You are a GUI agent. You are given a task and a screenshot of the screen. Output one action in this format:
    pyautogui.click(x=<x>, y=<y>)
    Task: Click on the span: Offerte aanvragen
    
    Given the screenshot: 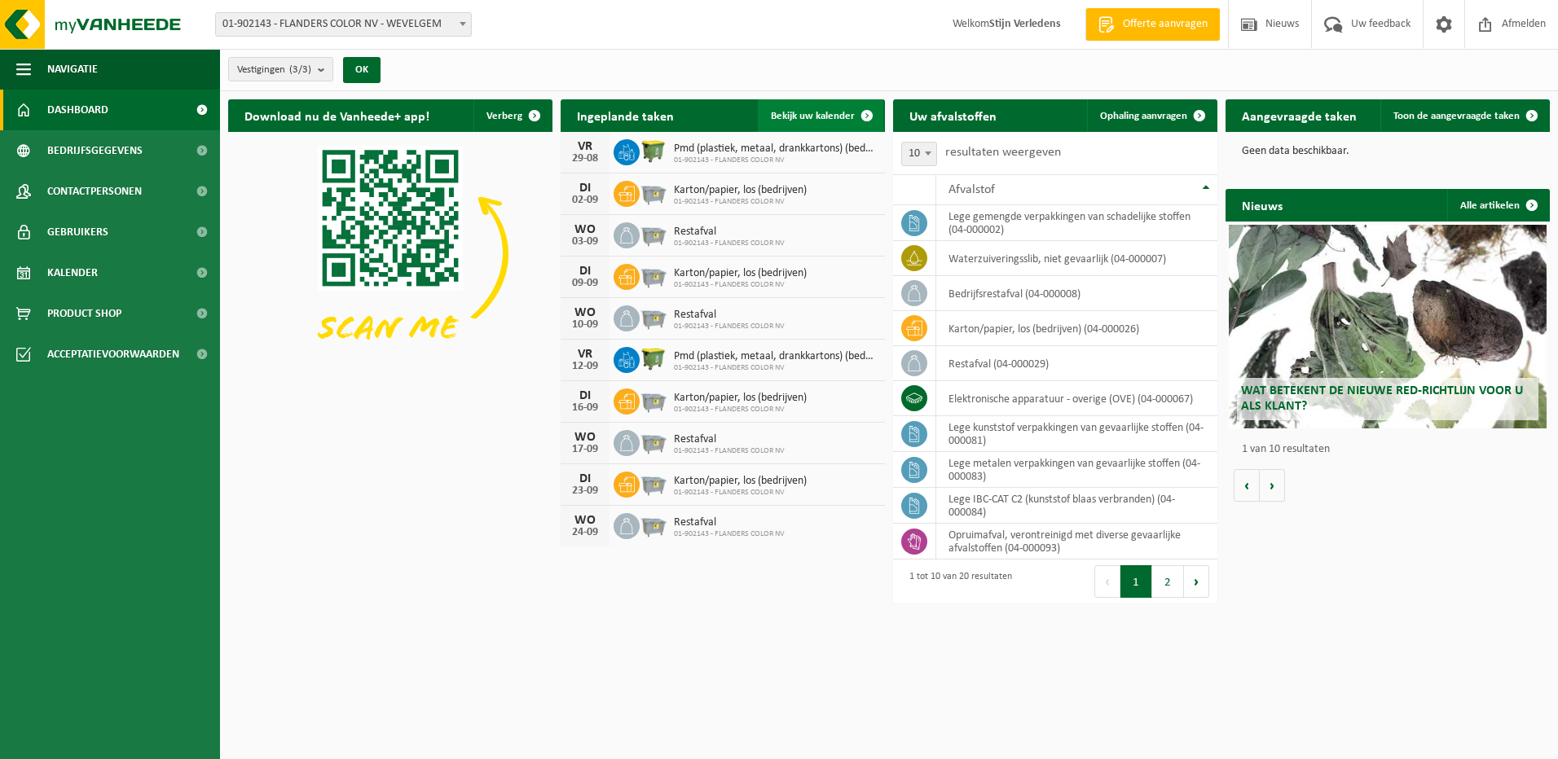 What is the action you would take?
    pyautogui.click(x=1165, y=24)
    